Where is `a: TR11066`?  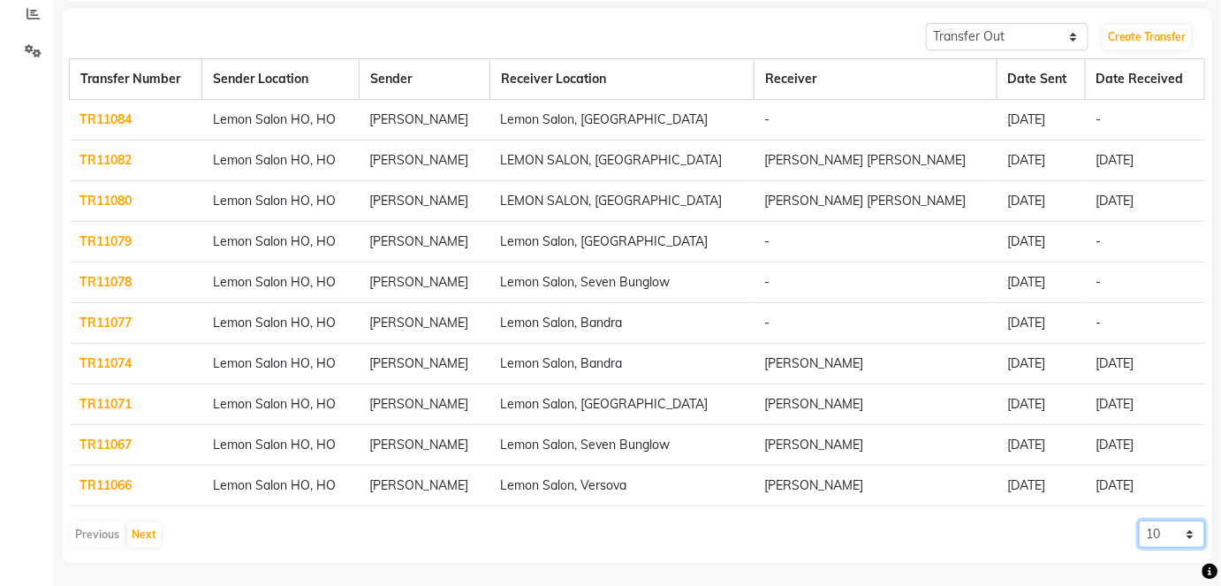 a: TR11066 is located at coordinates (106, 485).